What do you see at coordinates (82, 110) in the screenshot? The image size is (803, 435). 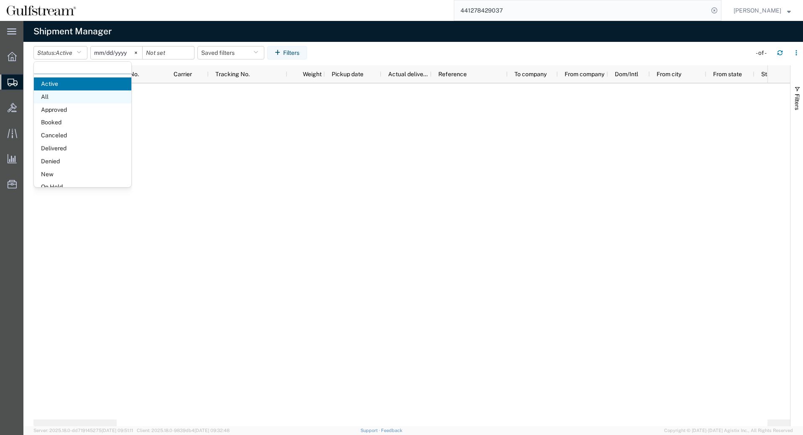 I see `span: Approved` at bounding box center [82, 110].